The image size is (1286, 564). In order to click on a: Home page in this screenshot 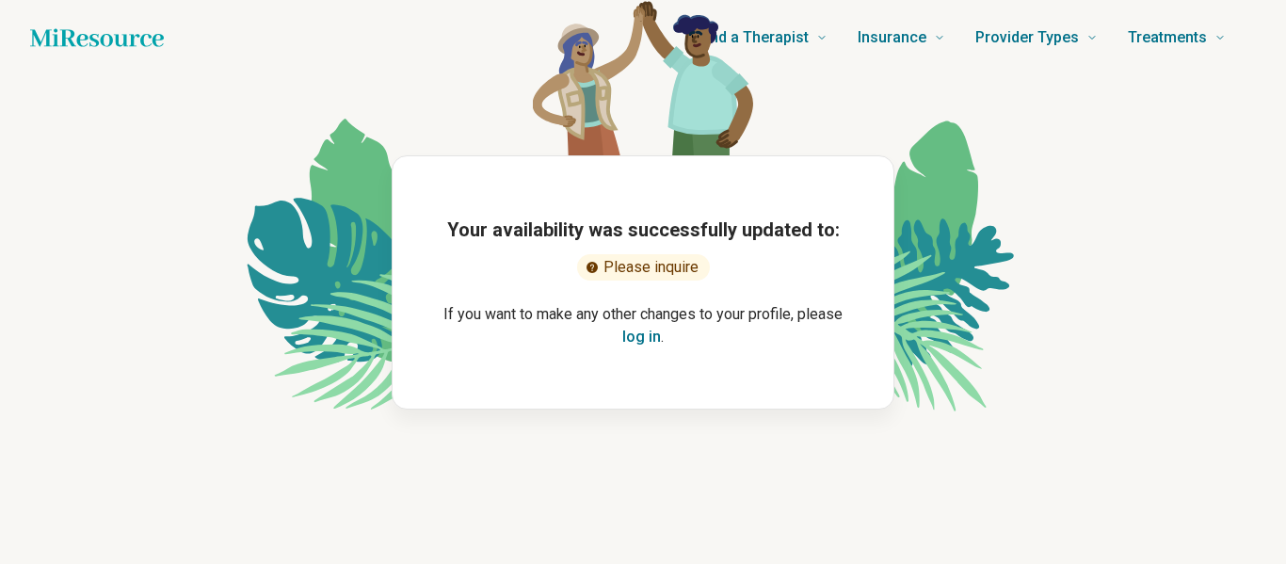, I will do `click(97, 38)`.